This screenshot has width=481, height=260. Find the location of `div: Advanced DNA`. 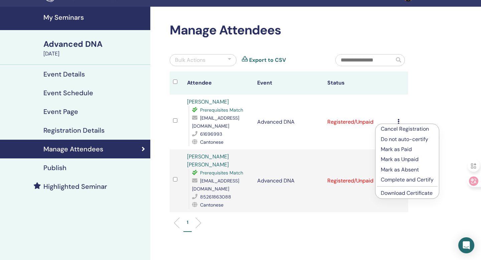

div: Advanced DNA is located at coordinates (95, 44).